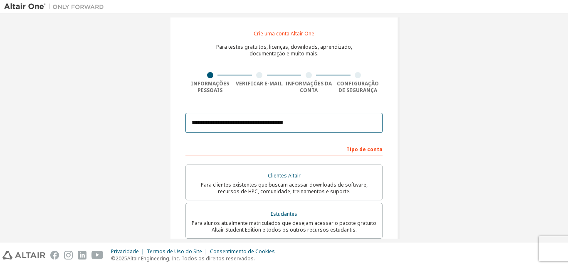 Image resolution: width=568 pixels, height=267 pixels. What do you see at coordinates (309, 86) in the screenshot?
I see `font: Informações da conta` at bounding box center [309, 86].